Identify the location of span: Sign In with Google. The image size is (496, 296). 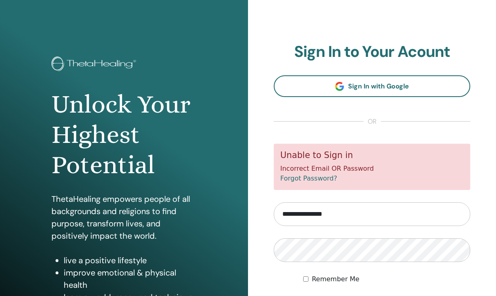
(379, 86).